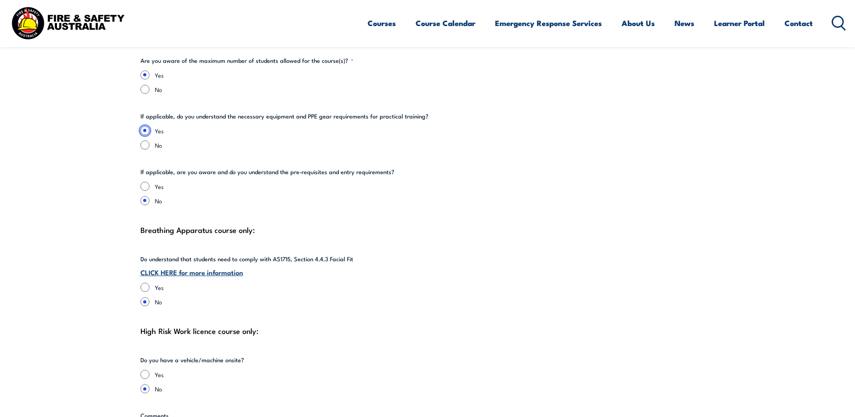  What do you see at coordinates (267, 172) in the screenshot?
I see `legend: If applicable, are you aware and do you understand the pre-requisites and entry requirements?` at bounding box center [267, 172].